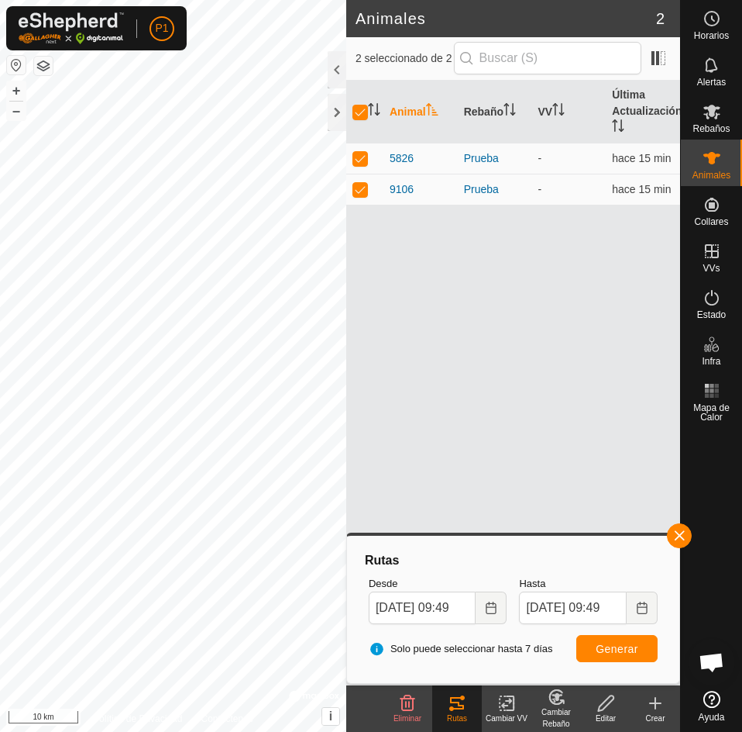 Image resolution: width=742 pixels, height=732 pixels. I want to click on a: Ayuda, so click(711, 706).